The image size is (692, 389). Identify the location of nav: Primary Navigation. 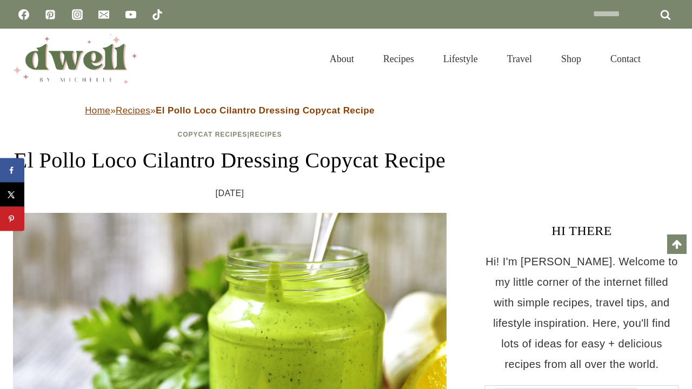
(485, 59).